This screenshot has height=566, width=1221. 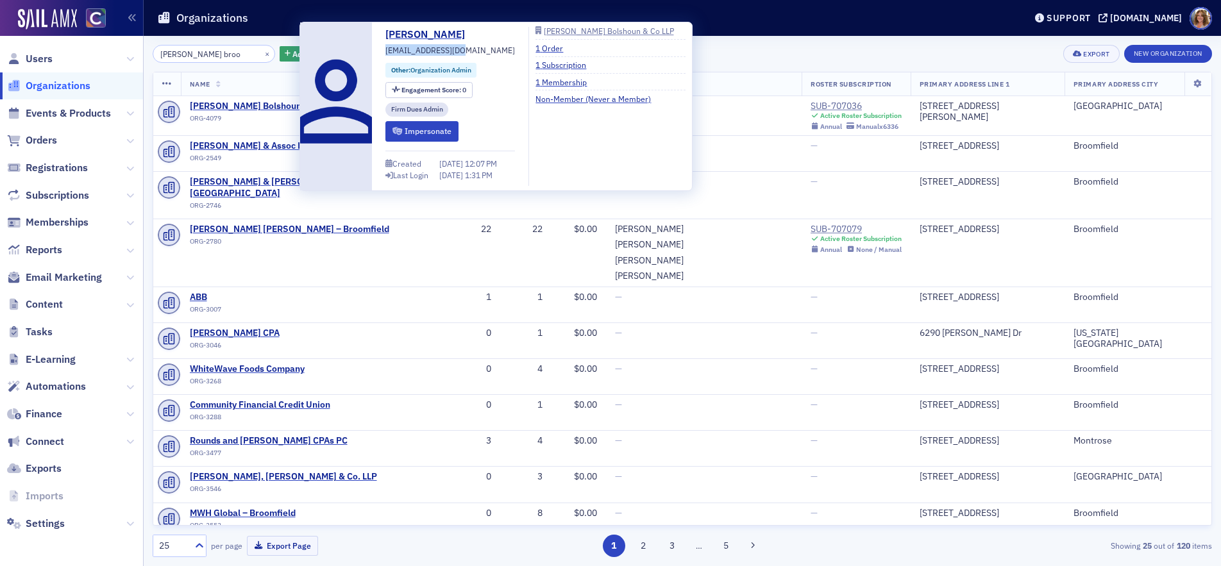 I want to click on span: Logan, Thomas & Johnson, LLC – Broomfield, so click(x=309, y=187).